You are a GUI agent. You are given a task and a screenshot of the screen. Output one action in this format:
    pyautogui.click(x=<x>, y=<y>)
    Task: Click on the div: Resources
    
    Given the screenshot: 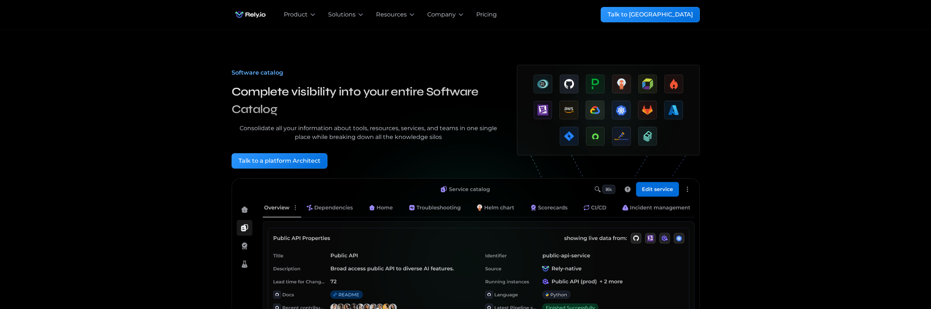 What is the action you would take?
    pyautogui.click(x=392, y=15)
    